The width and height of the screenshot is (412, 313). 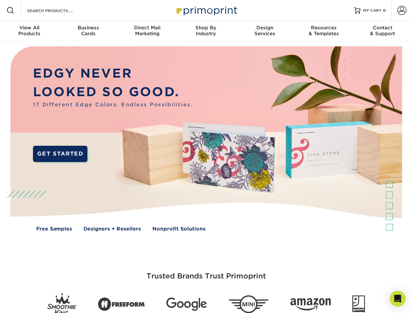 I want to click on div: Cards, so click(x=88, y=31).